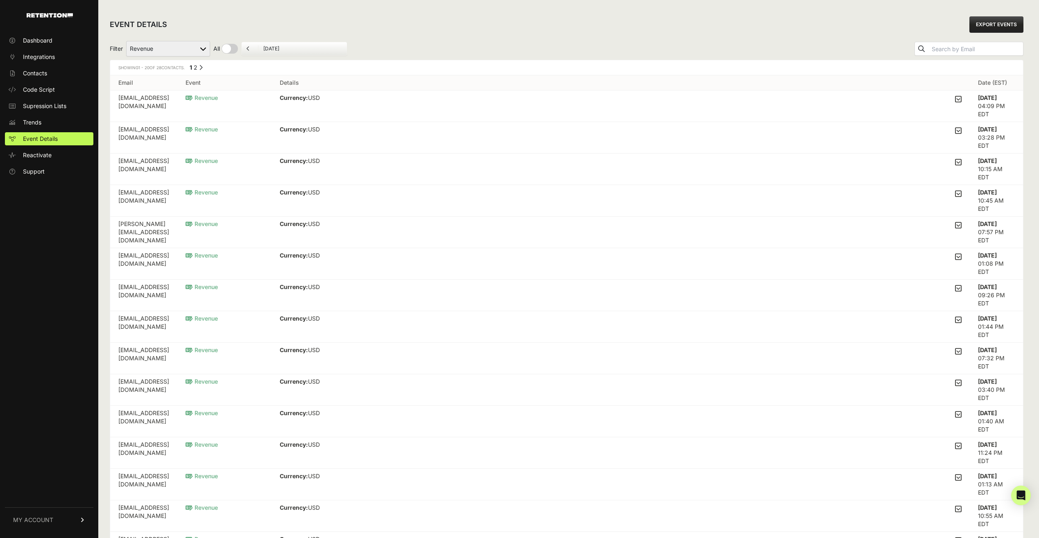 This screenshot has width=1039, height=538. What do you see at coordinates (34, 172) in the screenshot?
I see `span: Support` at bounding box center [34, 172].